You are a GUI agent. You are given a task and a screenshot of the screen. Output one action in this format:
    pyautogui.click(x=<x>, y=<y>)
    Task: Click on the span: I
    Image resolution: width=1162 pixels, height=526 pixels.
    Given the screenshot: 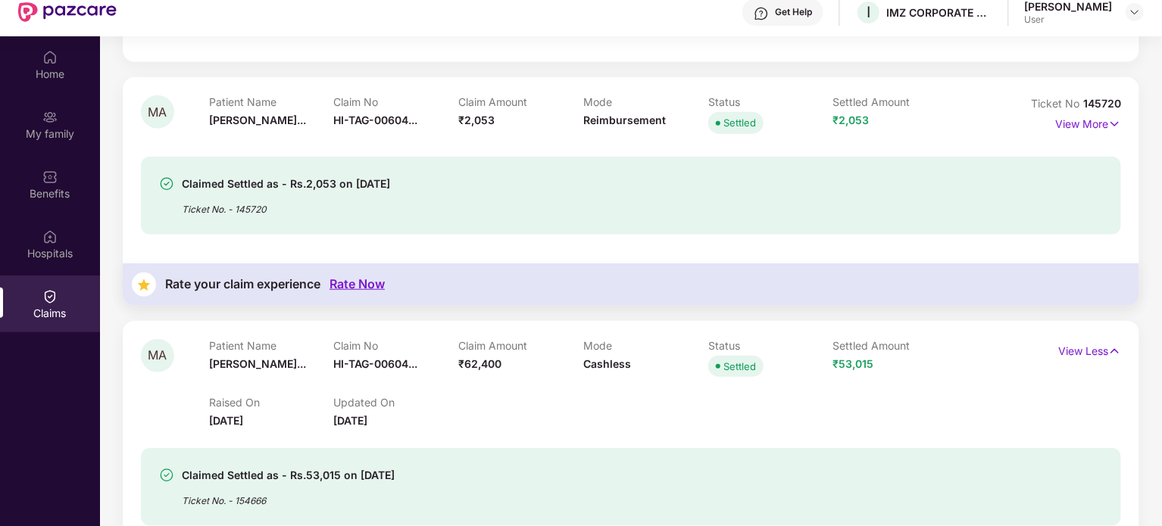 What is the action you would take?
    pyautogui.click(x=868, y=12)
    